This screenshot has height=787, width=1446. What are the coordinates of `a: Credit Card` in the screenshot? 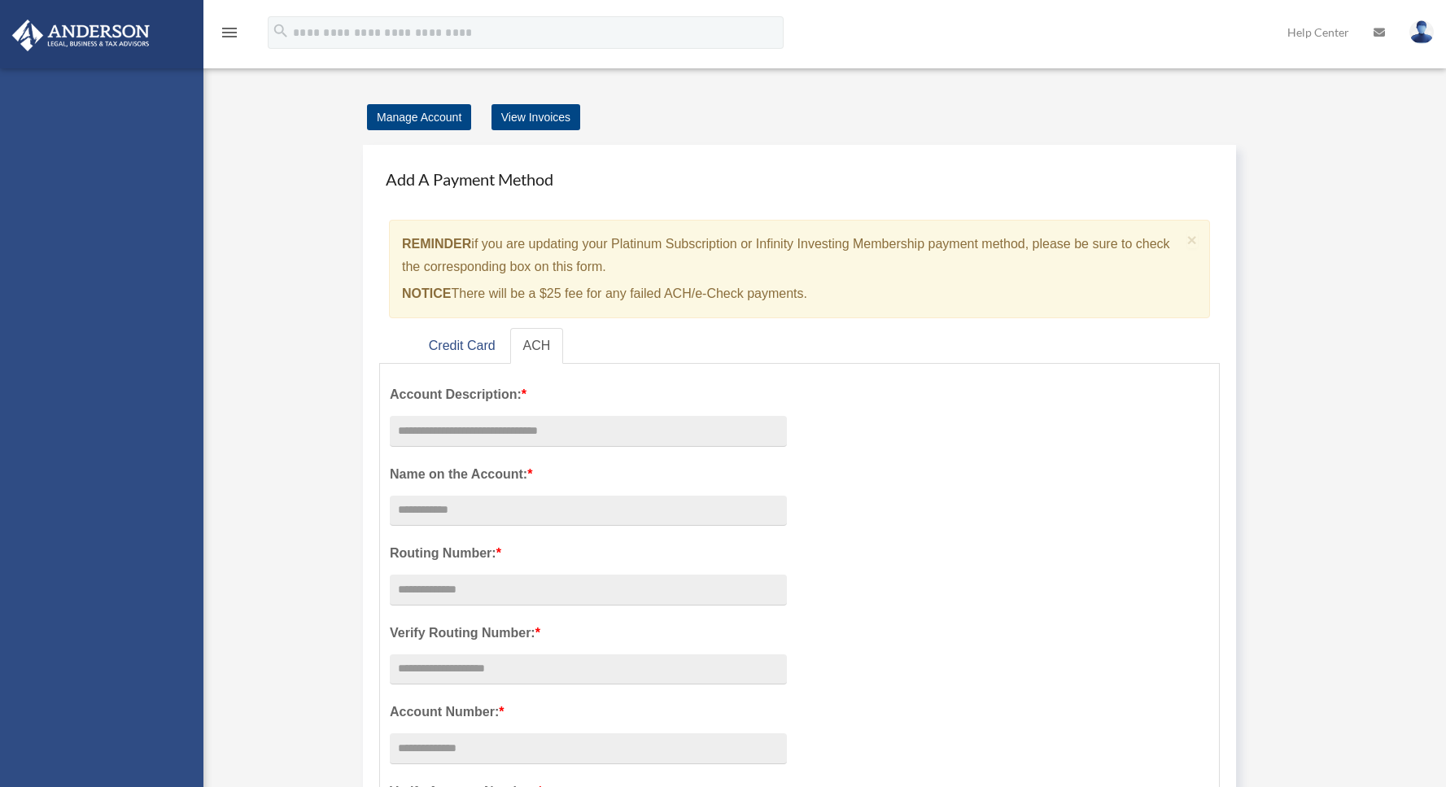 It's located at (462, 346).